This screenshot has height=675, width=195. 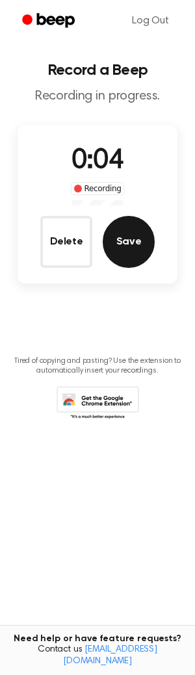 I want to click on p: Tired of copying and pasting? Use the extension to automatically insert your recordings., so click(x=98, y=366).